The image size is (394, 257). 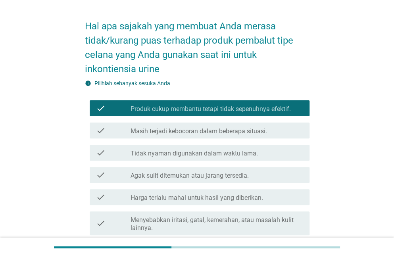 I want to click on label: Pilihlah sebanyak sesuka Anda, so click(x=132, y=83).